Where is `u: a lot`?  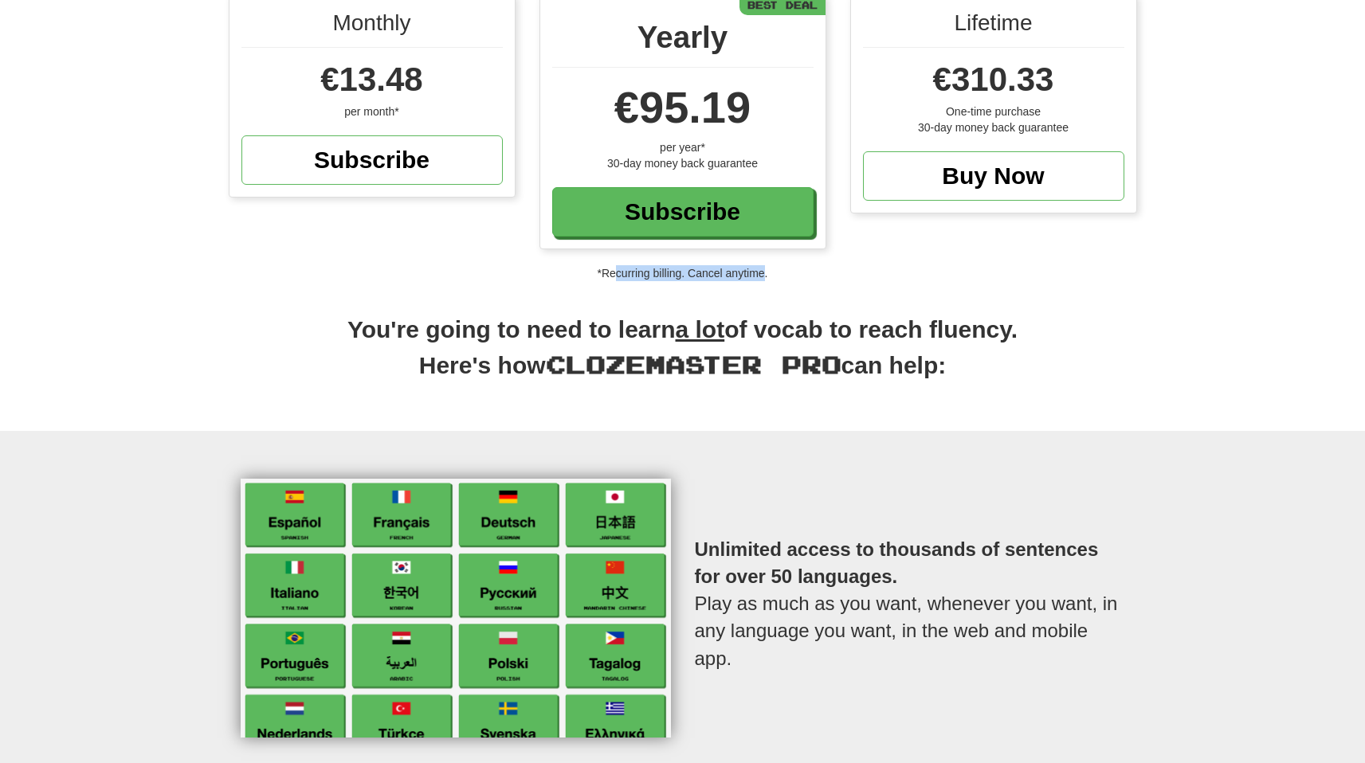
u: a lot is located at coordinates (700, 329).